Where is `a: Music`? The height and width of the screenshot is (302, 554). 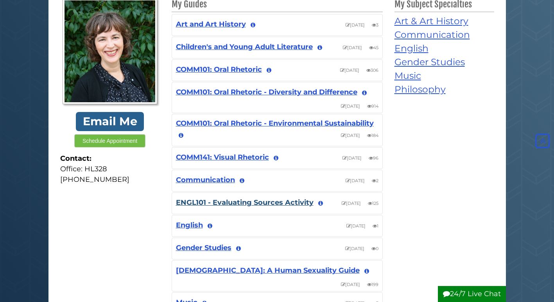 a: Music is located at coordinates (444, 75).